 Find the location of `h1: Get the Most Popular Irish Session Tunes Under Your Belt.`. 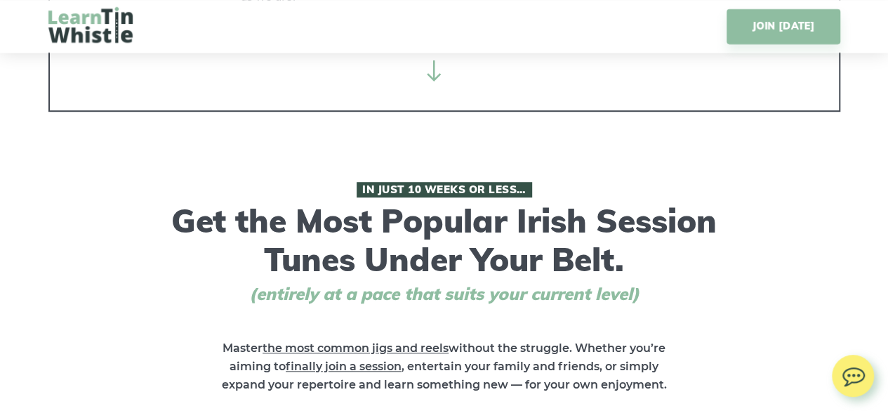

h1: Get the Most Popular Irish Session Tunes Under Your Belt. is located at coordinates (444, 243).